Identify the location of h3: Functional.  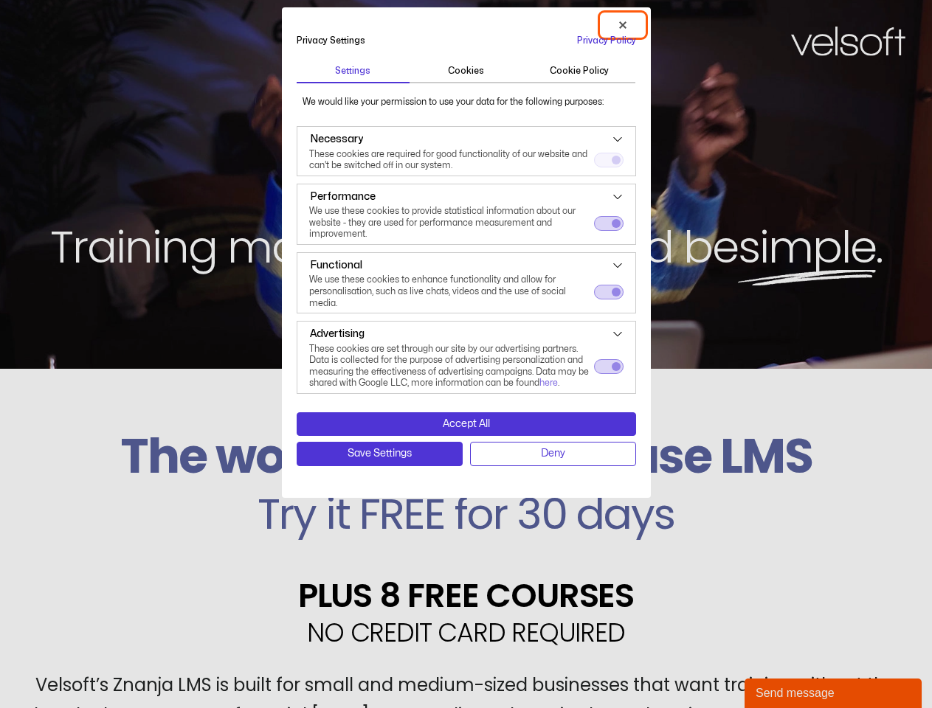
(336, 266).